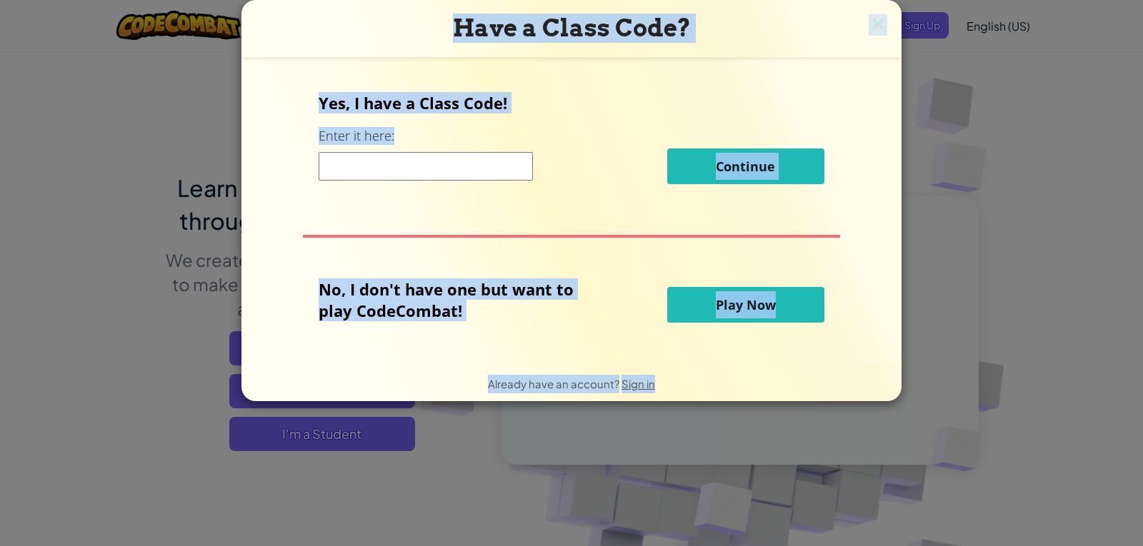 The width and height of the screenshot is (1143, 546). Describe the element at coordinates (554, 383) in the screenshot. I see `span: Already have an account?` at that location.